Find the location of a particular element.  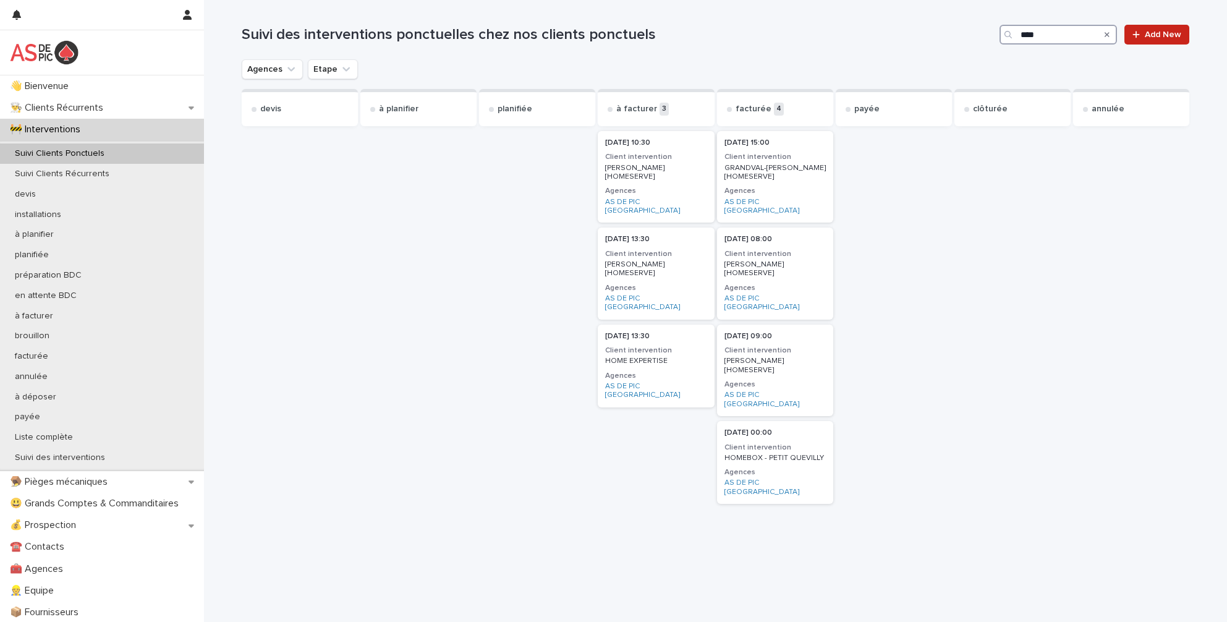

p: 👨‍🍳 Clients Récurrents is located at coordinates (59, 108).